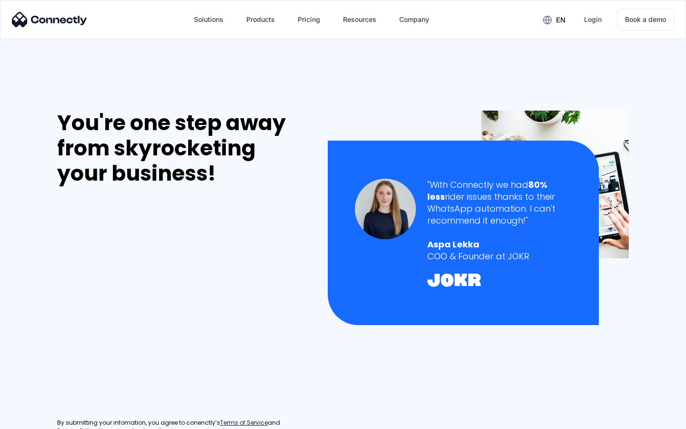 This screenshot has height=429, width=686. I want to click on a: Terms of Service, so click(244, 423).